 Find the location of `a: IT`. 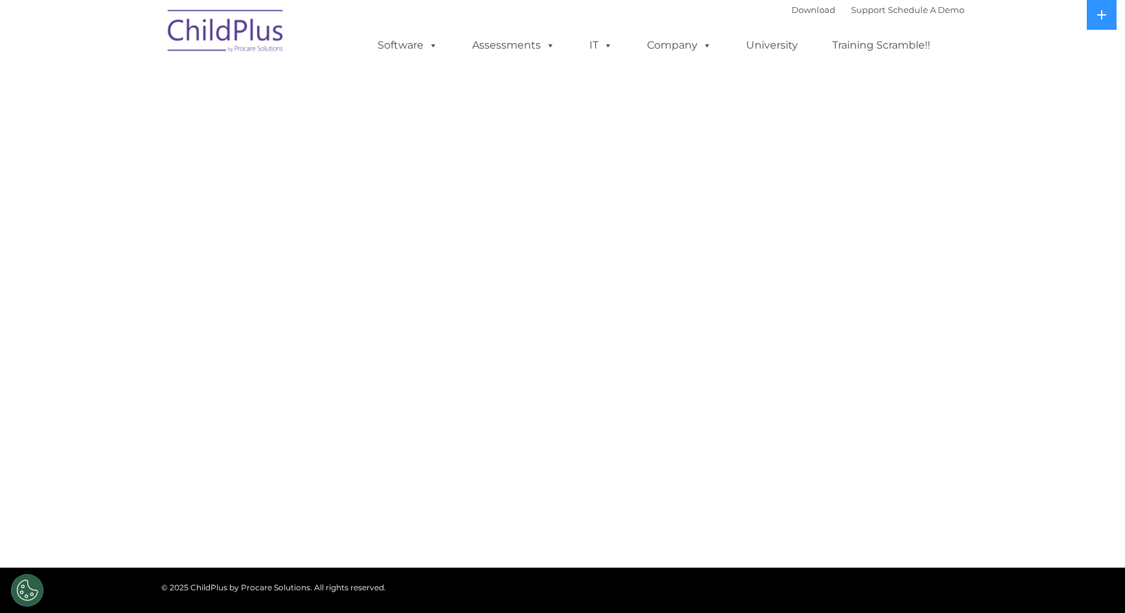

a: IT is located at coordinates (601, 45).